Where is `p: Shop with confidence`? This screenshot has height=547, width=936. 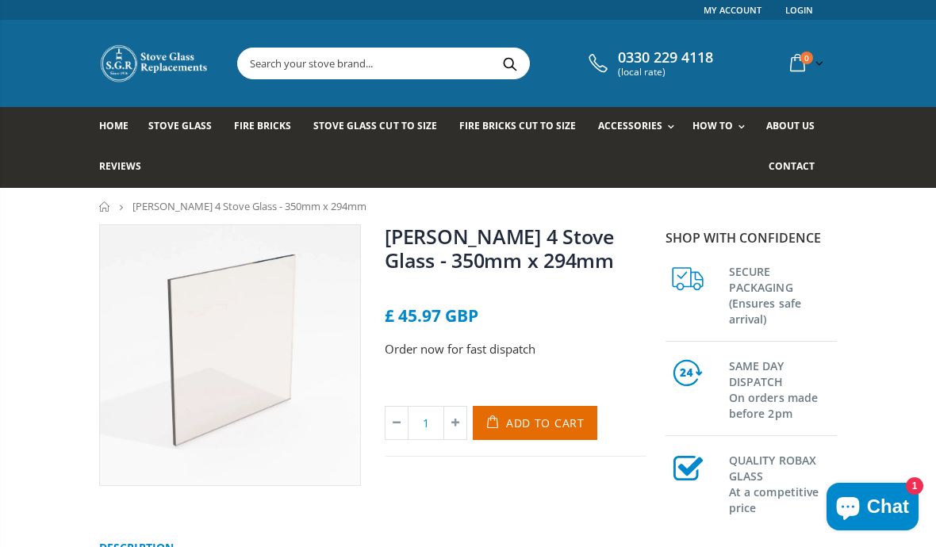
p: Shop with confidence is located at coordinates (751, 238).